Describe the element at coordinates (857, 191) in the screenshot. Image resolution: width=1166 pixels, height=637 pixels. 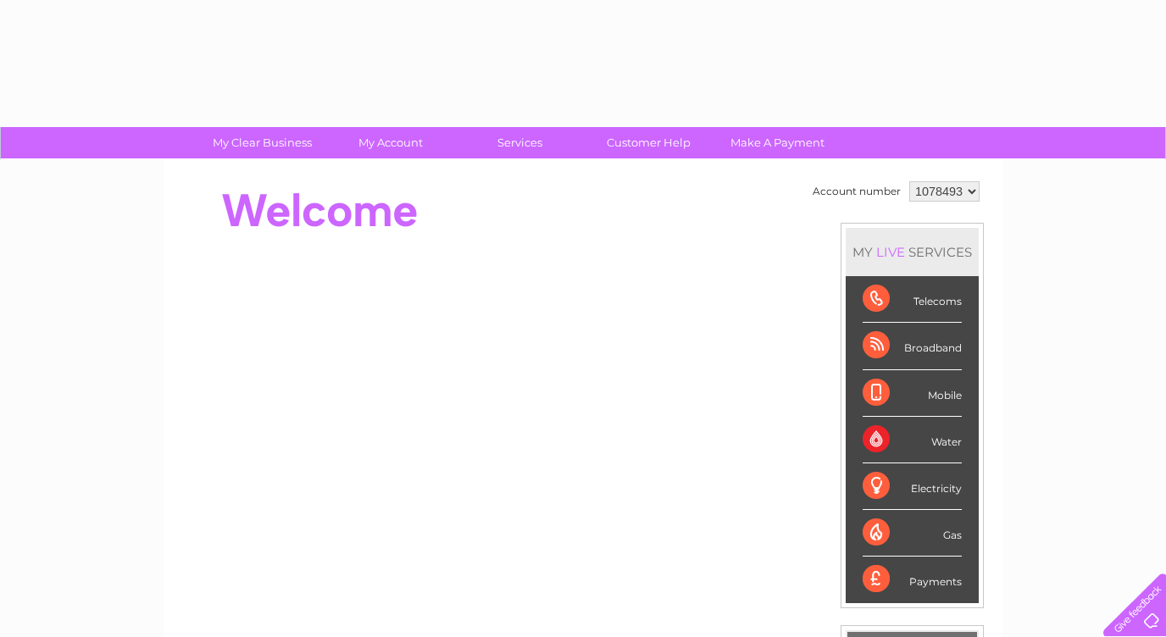
I see `td: Account number` at that location.